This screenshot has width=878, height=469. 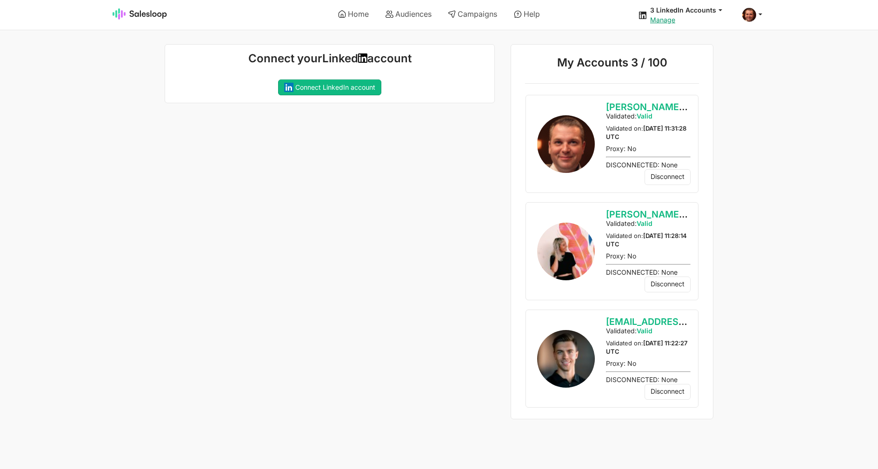 What do you see at coordinates (353, 14) in the screenshot?
I see `a: Home` at bounding box center [353, 14].